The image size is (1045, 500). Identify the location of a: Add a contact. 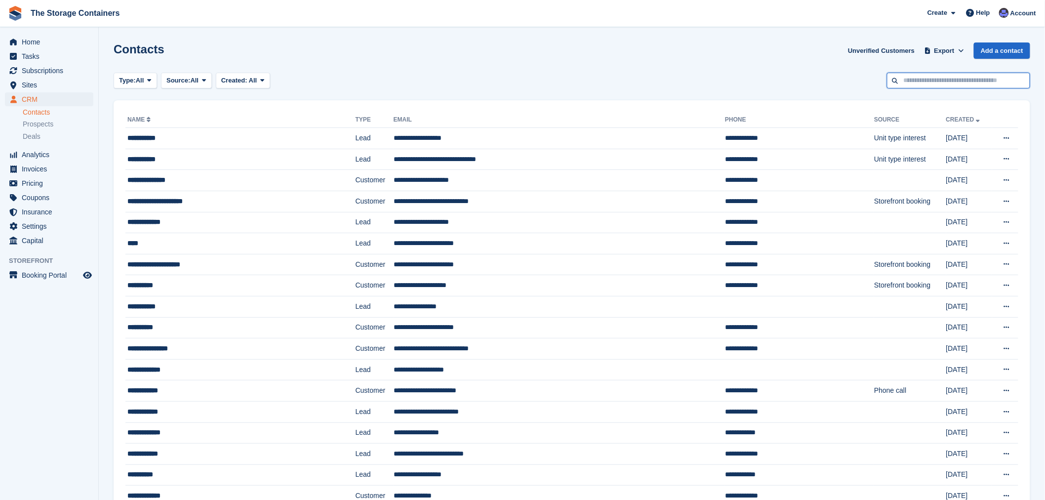
(1002, 50).